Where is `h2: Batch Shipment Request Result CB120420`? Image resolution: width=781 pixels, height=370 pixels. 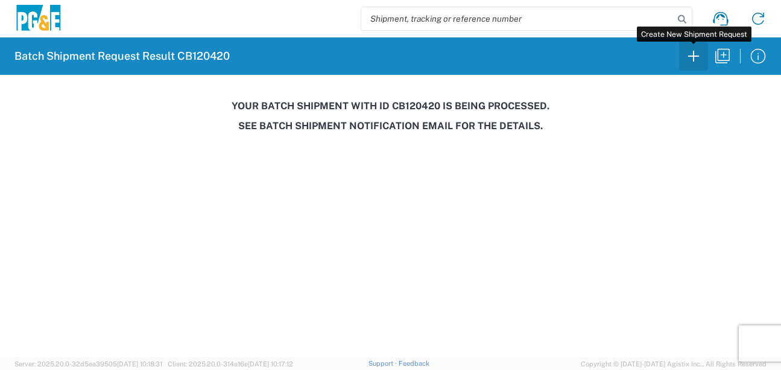 h2: Batch Shipment Request Result CB120420 is located at coordinates (122, 56).